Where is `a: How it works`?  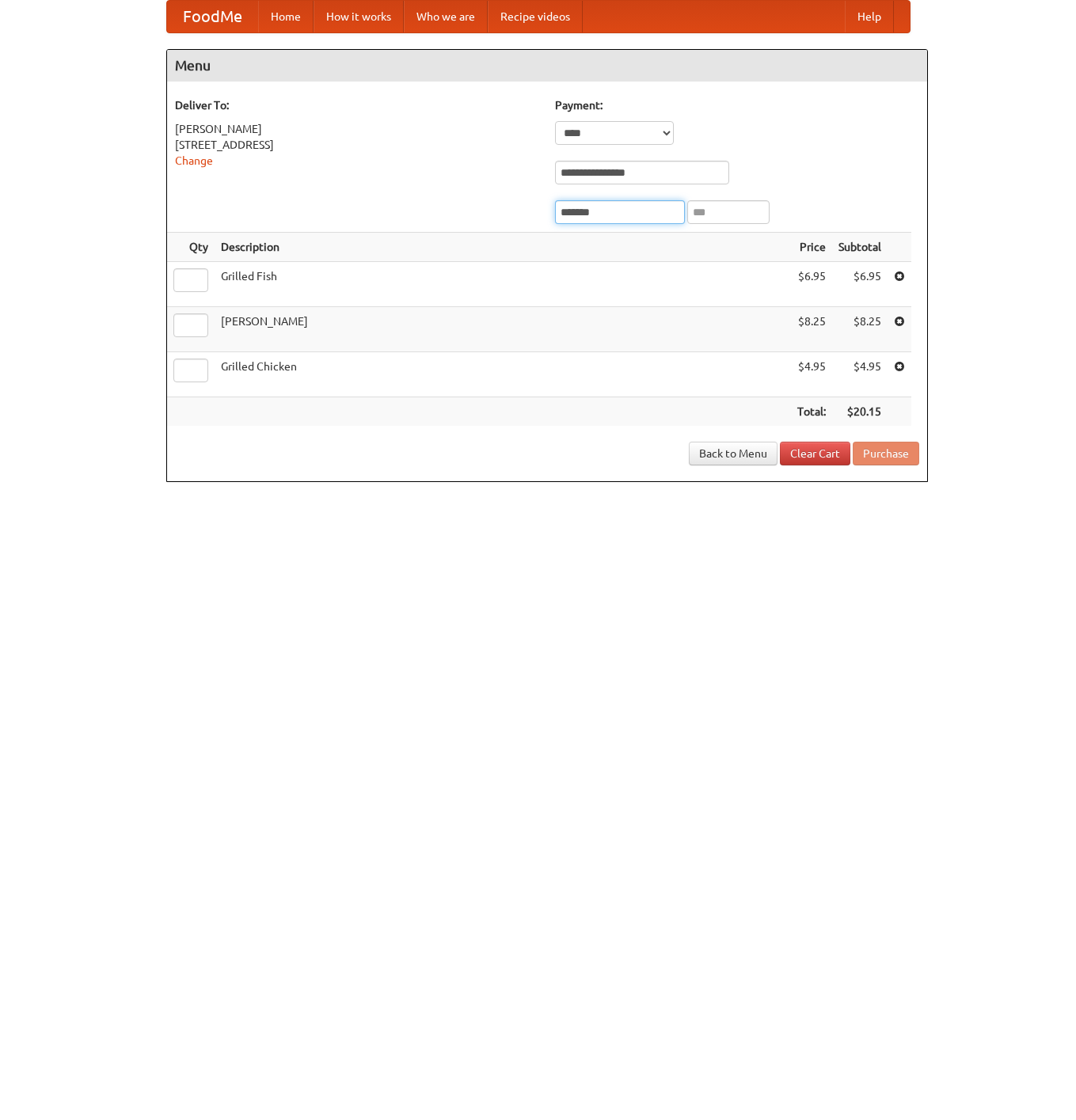 a: How it works is located at coordinates (359, 17).